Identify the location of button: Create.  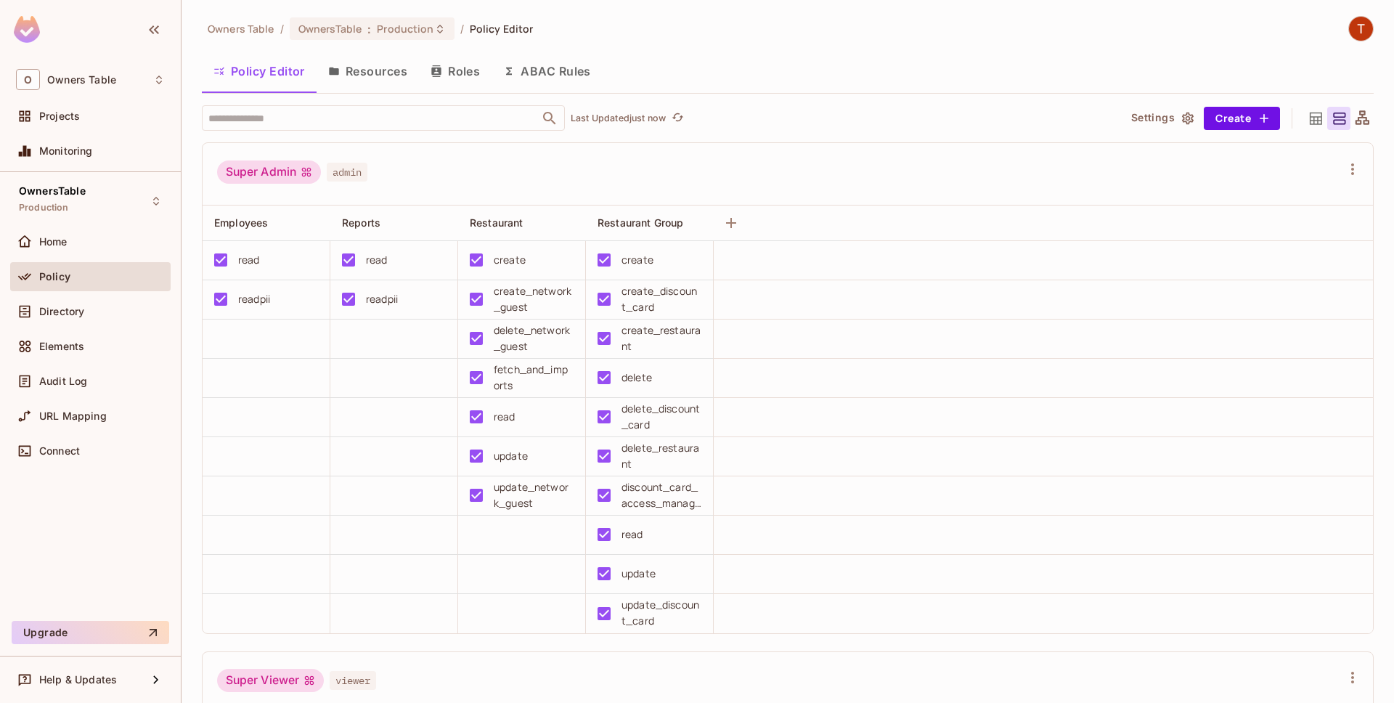
(1242, 118).